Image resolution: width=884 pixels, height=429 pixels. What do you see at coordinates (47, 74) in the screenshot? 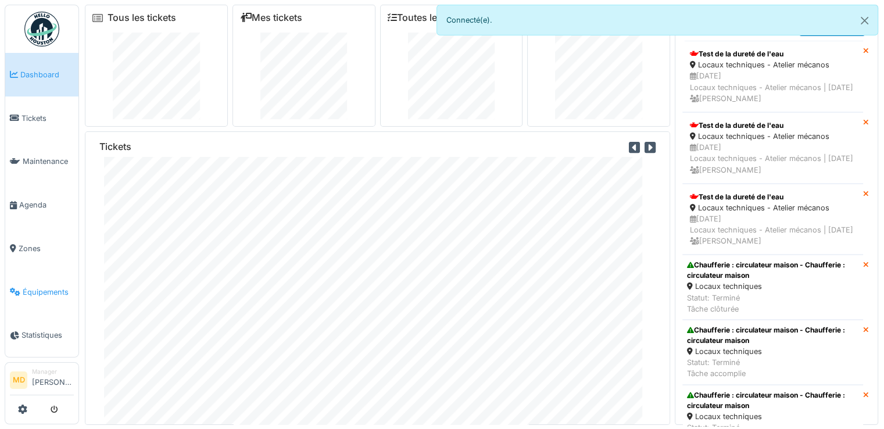
I see `span: Dashboard` at bounding box center [47, 74].